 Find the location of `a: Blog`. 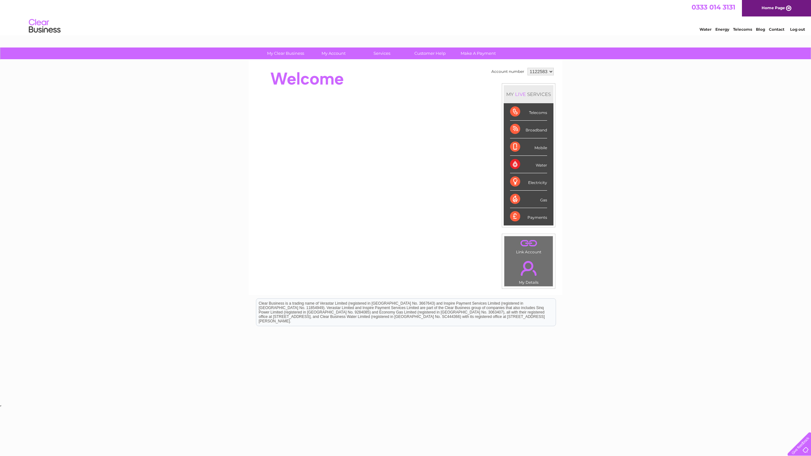

a: Blog is located at coordinates (761, 29).